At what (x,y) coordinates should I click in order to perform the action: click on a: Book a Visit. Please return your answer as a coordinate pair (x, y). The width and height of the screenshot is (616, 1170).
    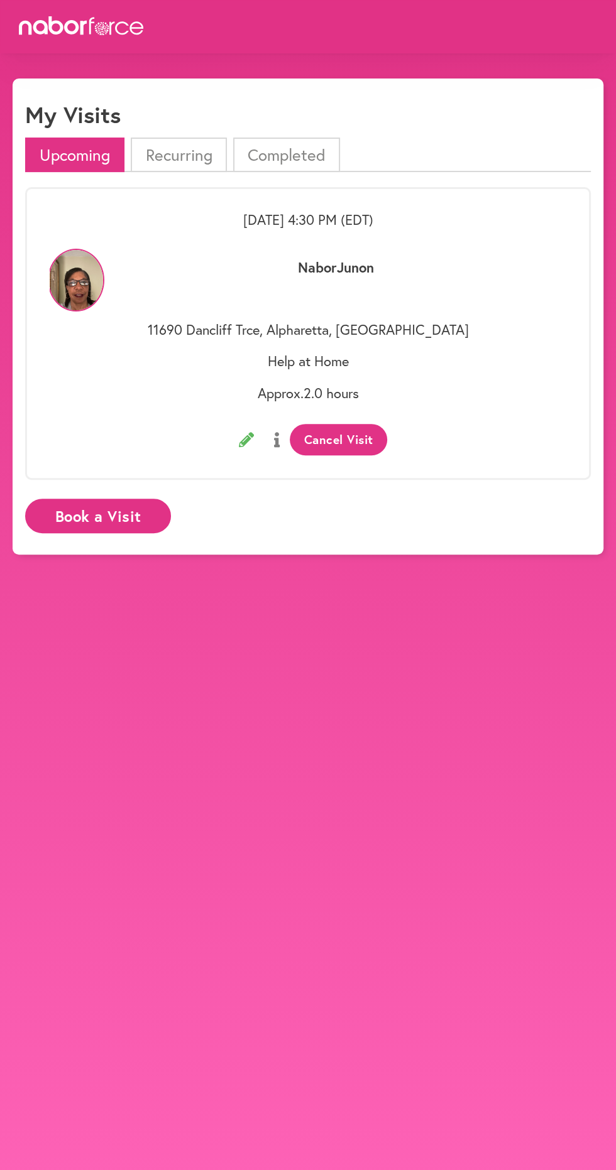
    Looking at the image, I should click on (98, 514).